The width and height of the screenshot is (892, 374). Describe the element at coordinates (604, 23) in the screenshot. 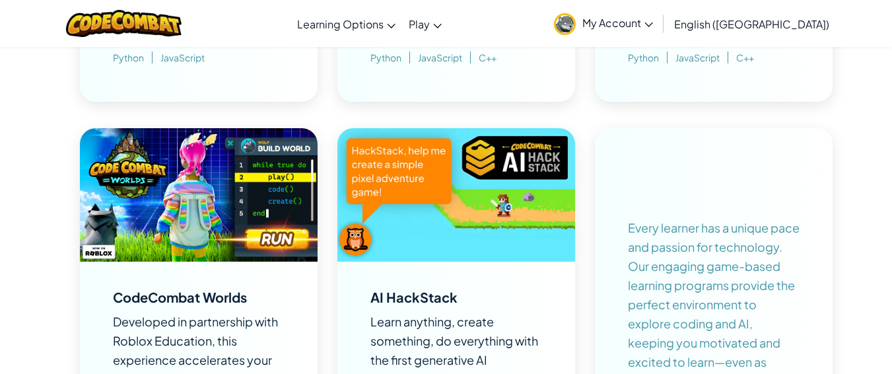

I see `a: My Account` at that location.